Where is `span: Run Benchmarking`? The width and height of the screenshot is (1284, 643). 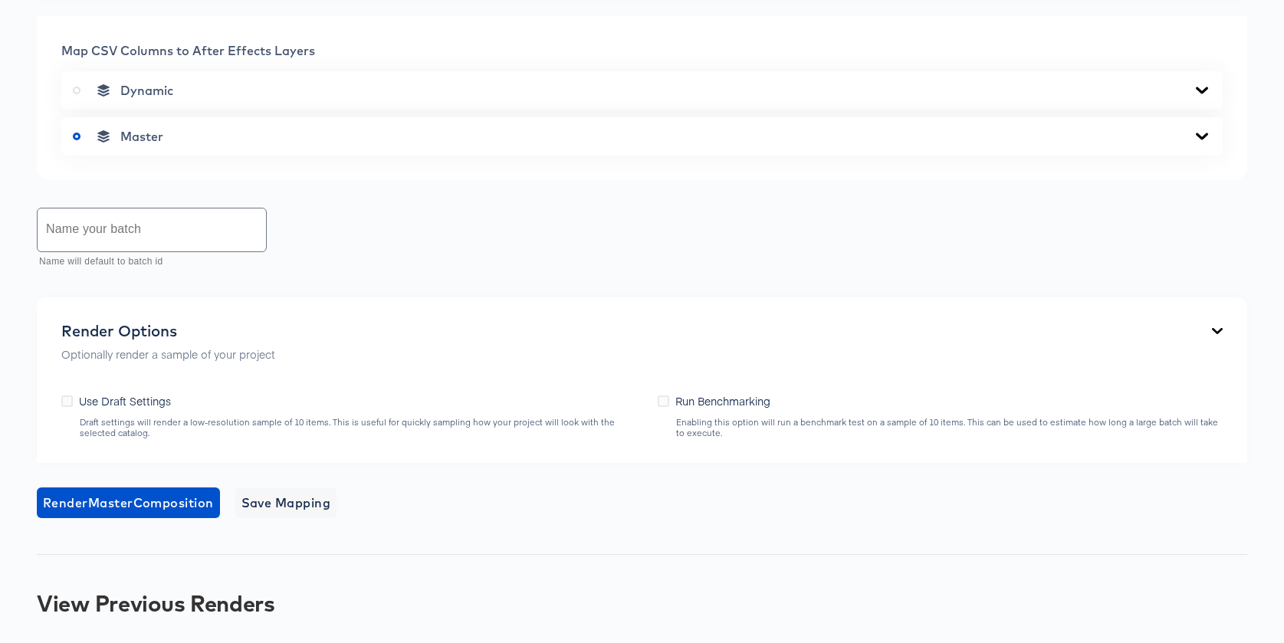
span: Run Benchmarking is located at coordinates (723, 401).